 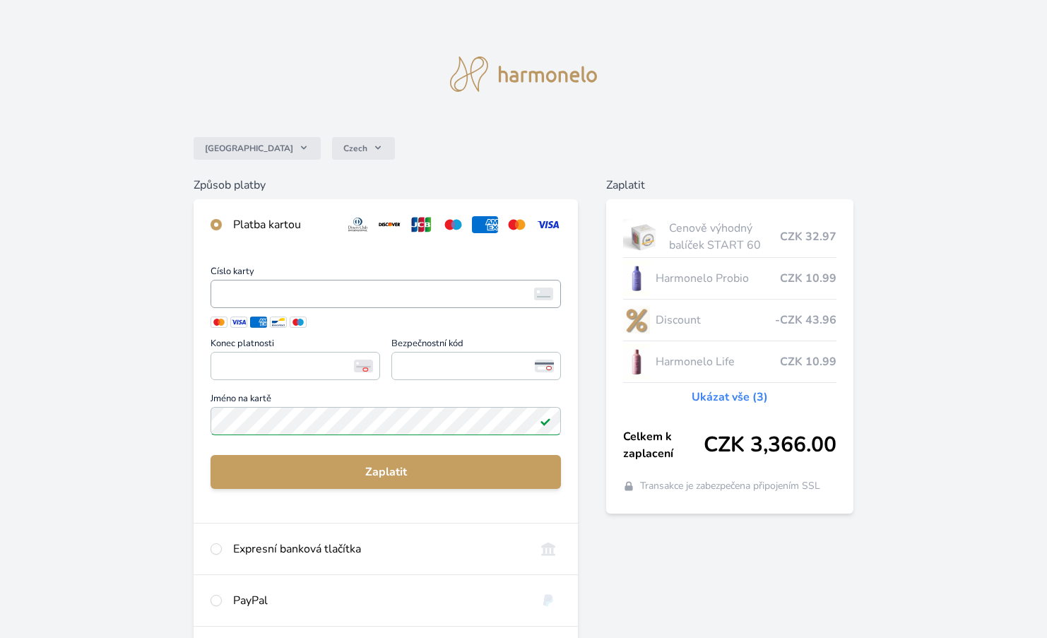 What do you see at coordinates (386, 472) in the screenshot?
I see `span: Zaplatit` at bounding box center [386, 472].